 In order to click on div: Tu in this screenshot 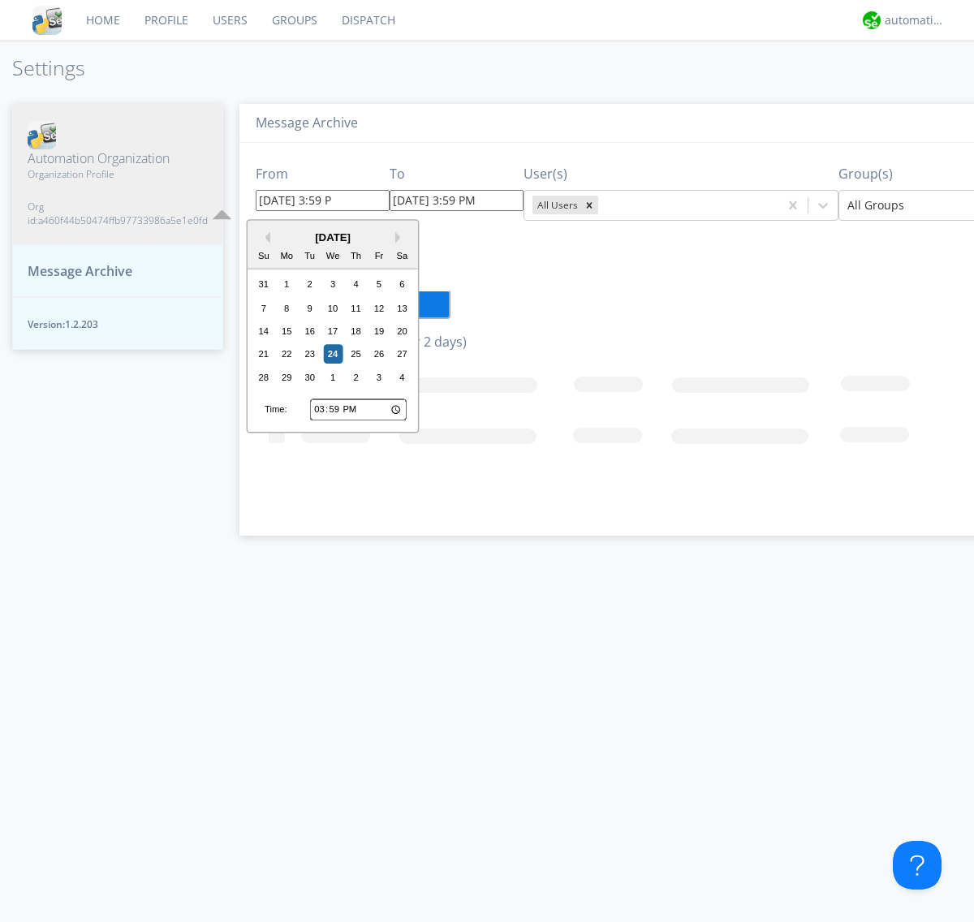, I will do `click(310, 256)`.